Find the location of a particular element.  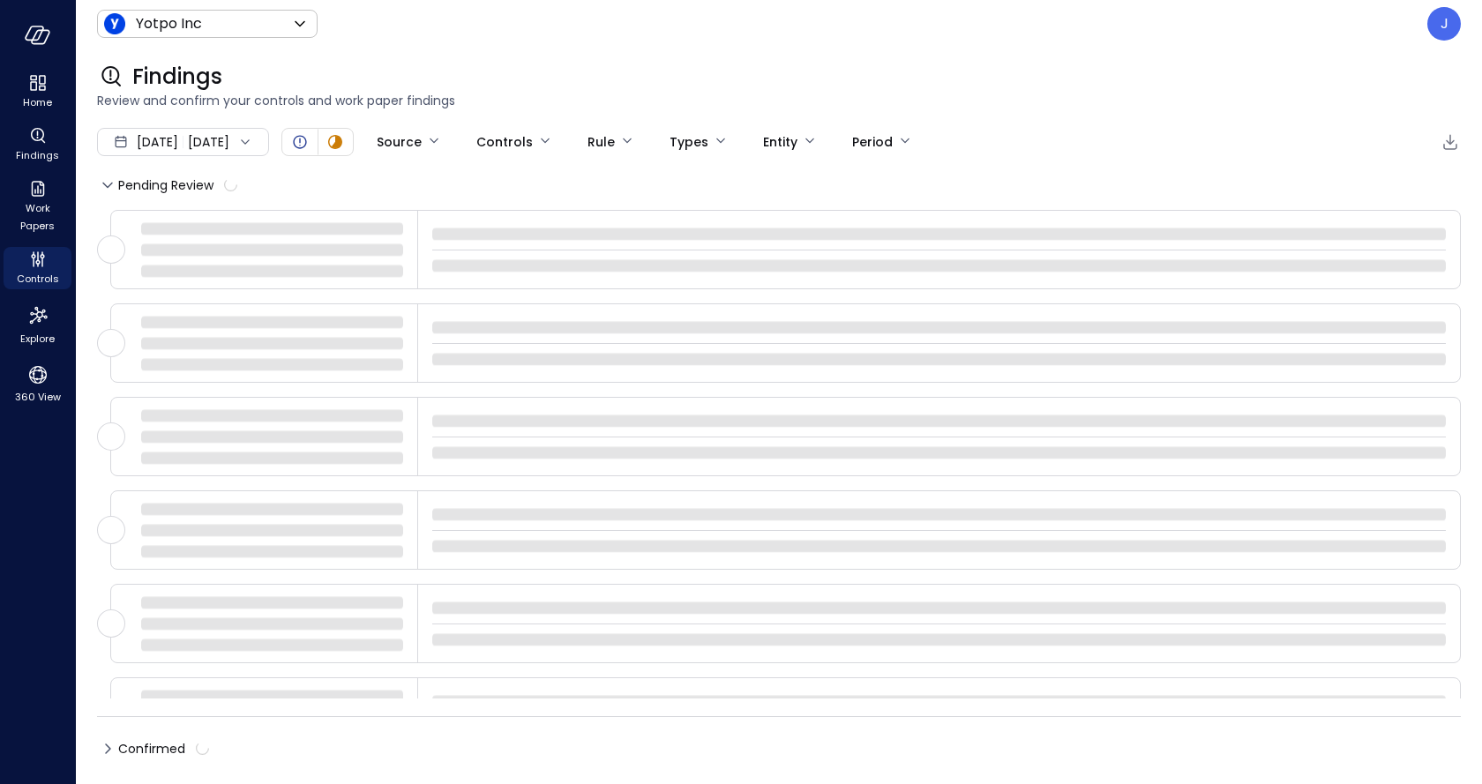

p: J is located at coordinates (1444, 24).